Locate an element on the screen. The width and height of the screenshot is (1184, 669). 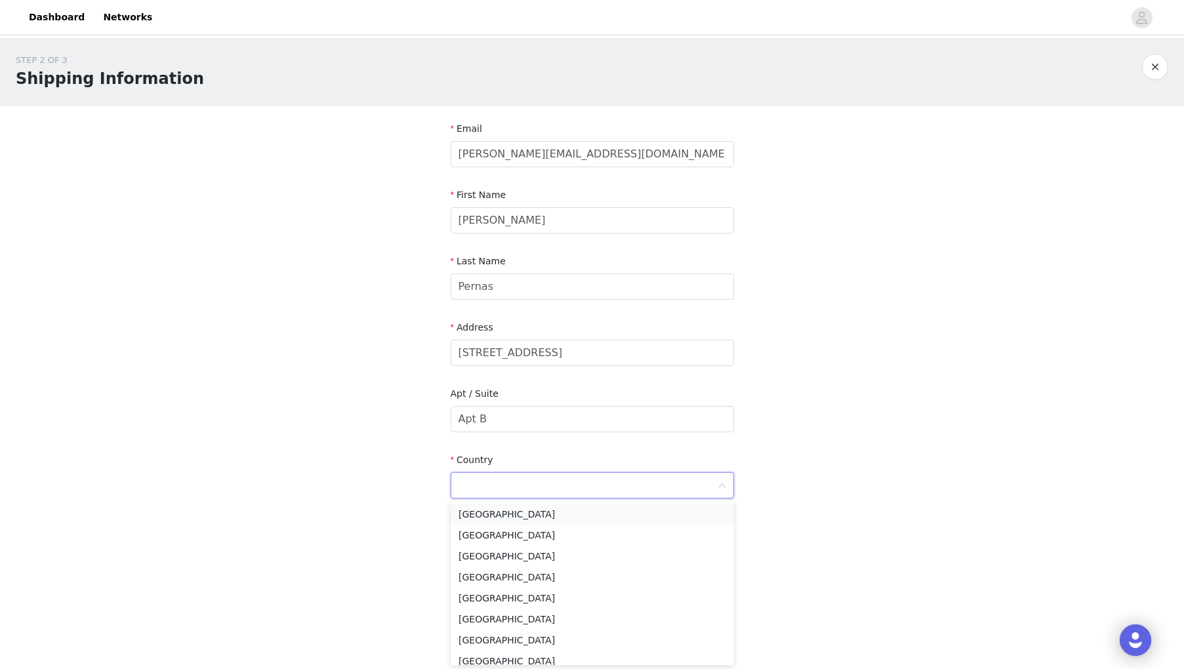
a: Networks is located at coordinates (127, 17).